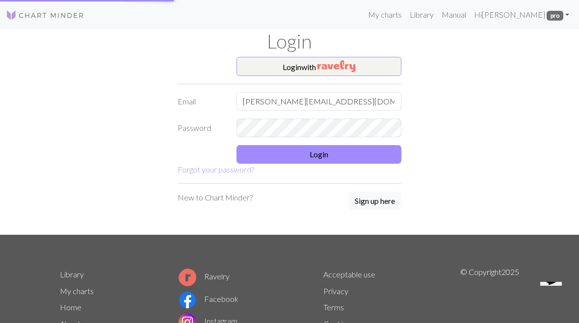  Describe the element at coordinates (375, 202) in the screenshot. I see `a: Sign up here` at that location.